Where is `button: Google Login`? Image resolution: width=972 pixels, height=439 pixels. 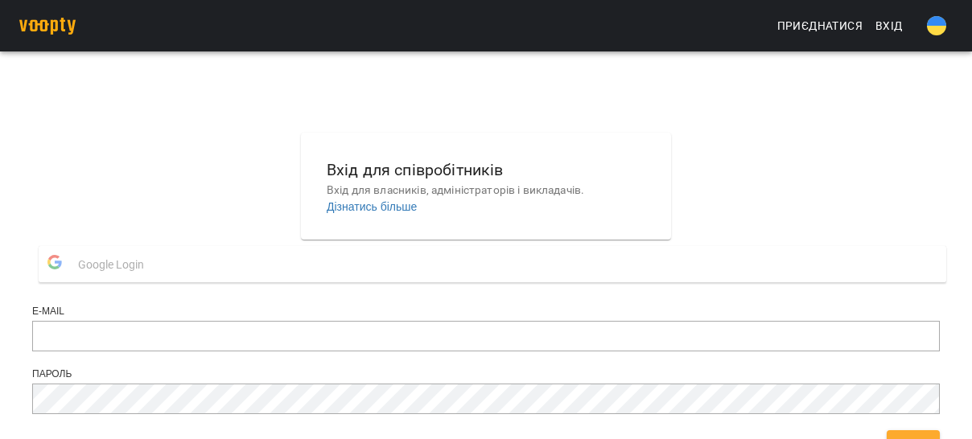
button: Google Login is located at coordinates (492, 264).